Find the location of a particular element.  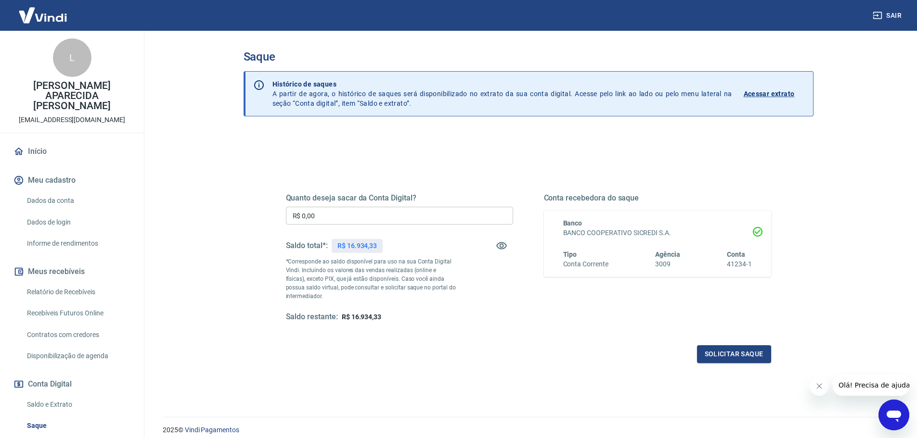

p: 2025 © is located at coordinates (528, 430).